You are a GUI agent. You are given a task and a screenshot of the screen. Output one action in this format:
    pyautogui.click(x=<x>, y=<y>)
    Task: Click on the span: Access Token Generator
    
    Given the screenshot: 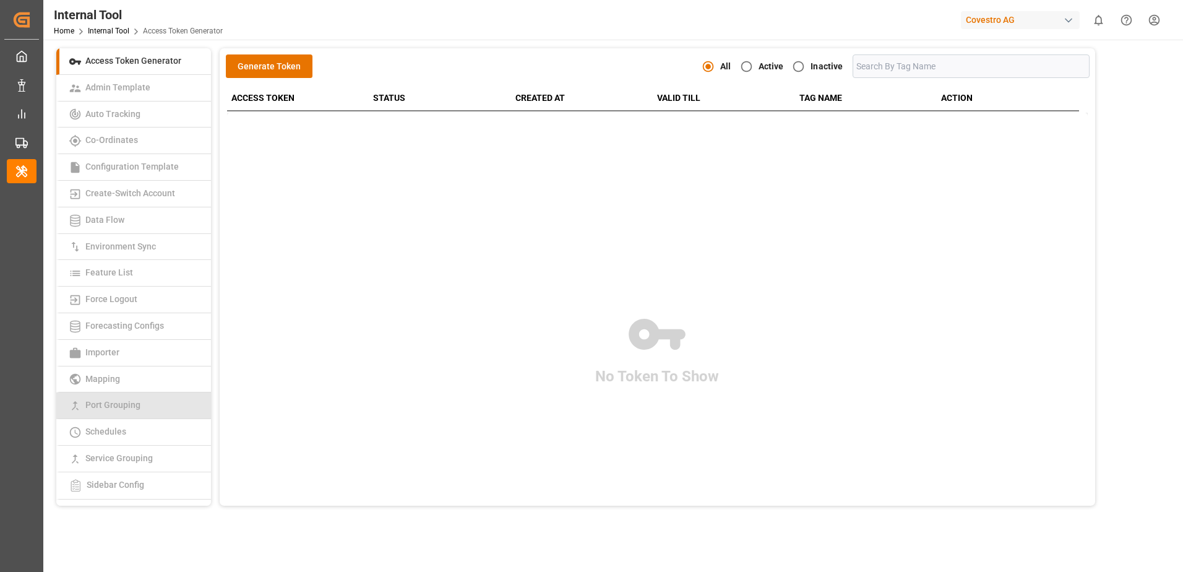 What is the action you would take?
    pyautogui.click(x=133, y=61)
    